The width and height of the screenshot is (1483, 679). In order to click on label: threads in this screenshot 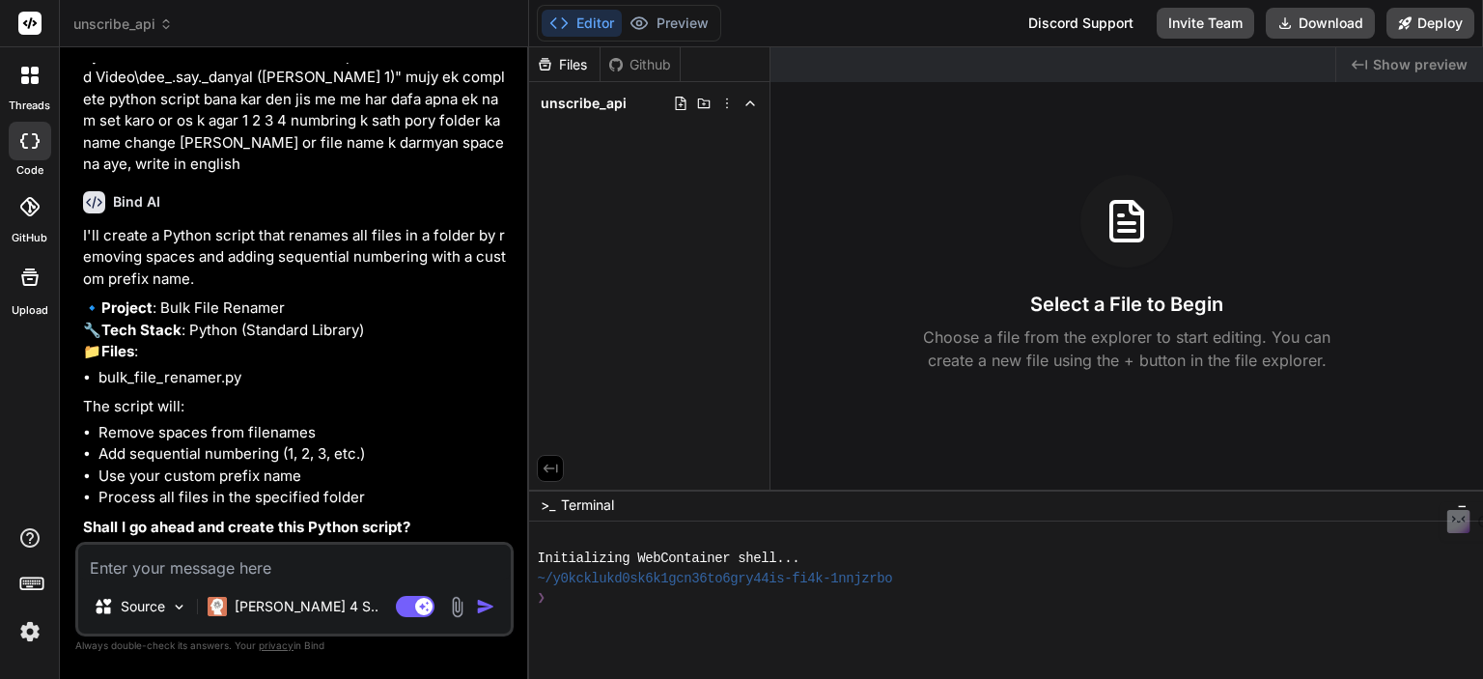, I will do `click(29, 105)`.